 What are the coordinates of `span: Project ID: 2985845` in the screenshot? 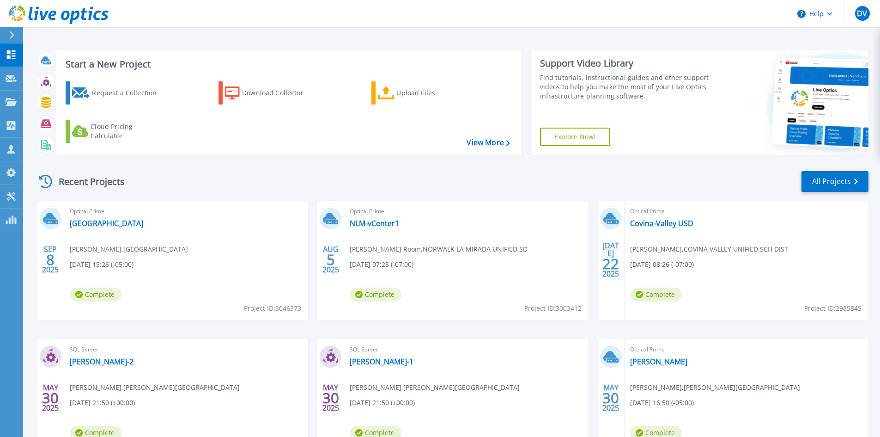 It's located at (833, 308).